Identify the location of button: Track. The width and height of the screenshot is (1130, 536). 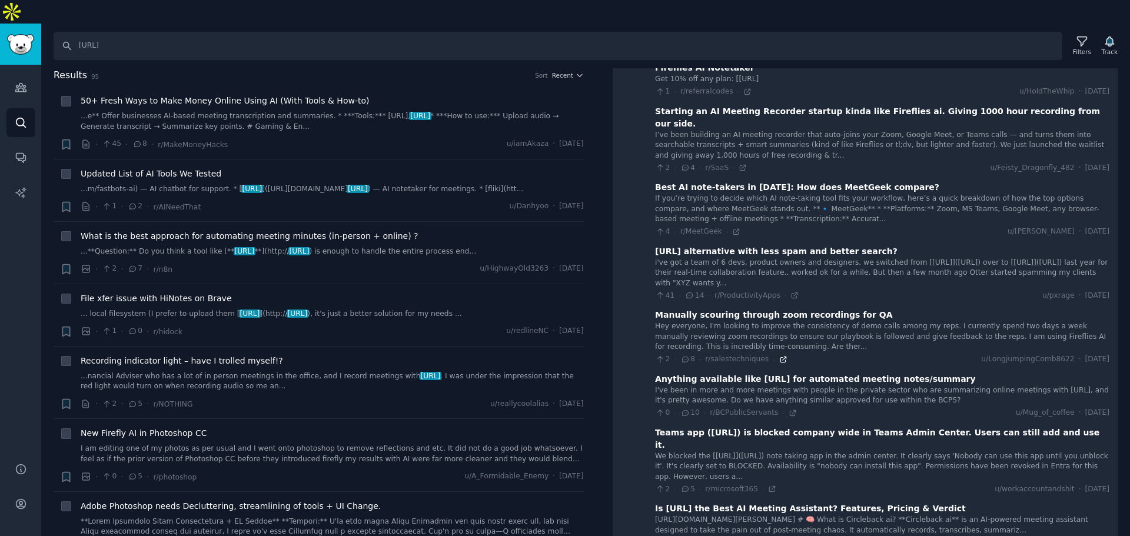
(1109, 46).